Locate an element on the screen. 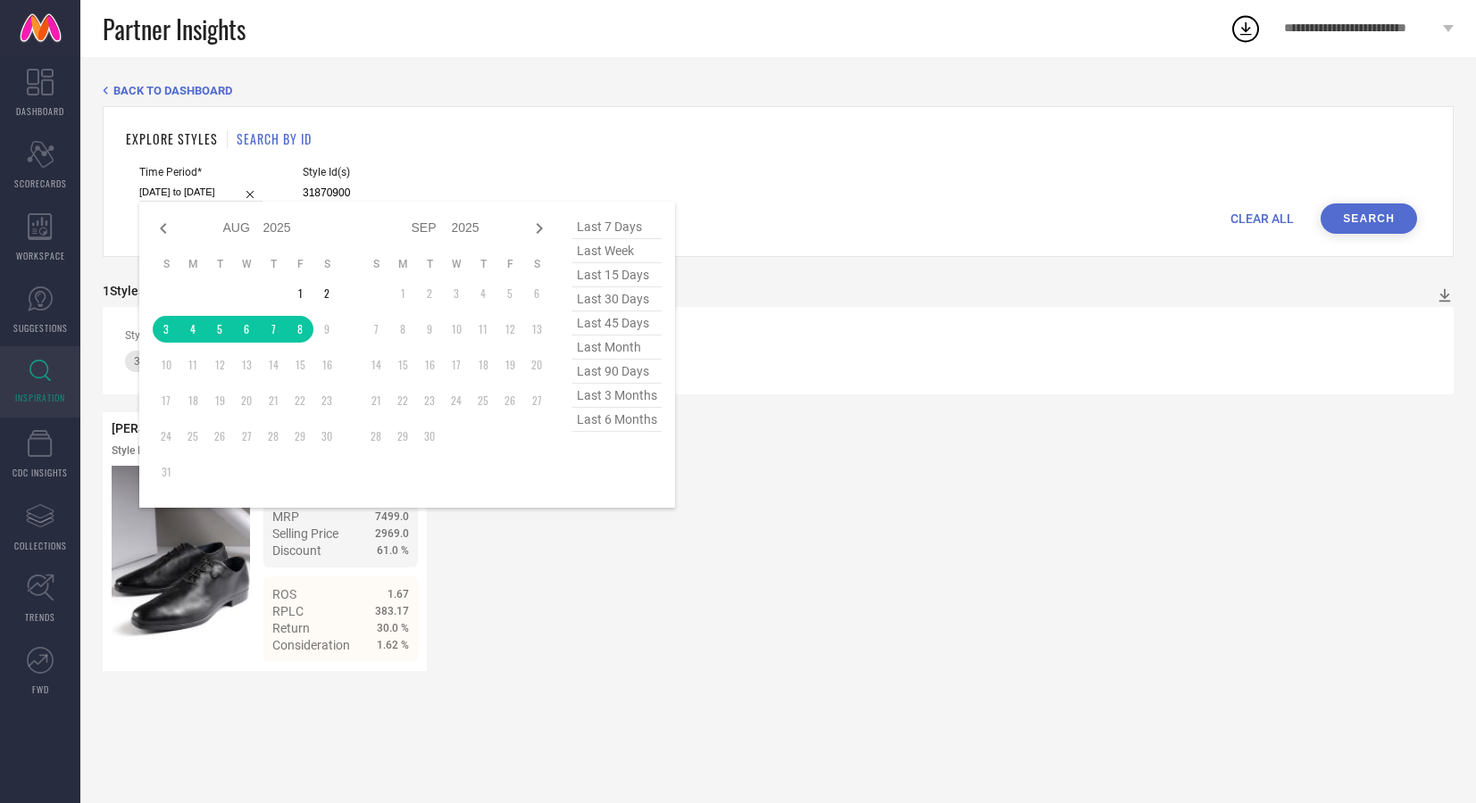  td: Mon Sep 08 2025 is located at coordinates (403, 329).